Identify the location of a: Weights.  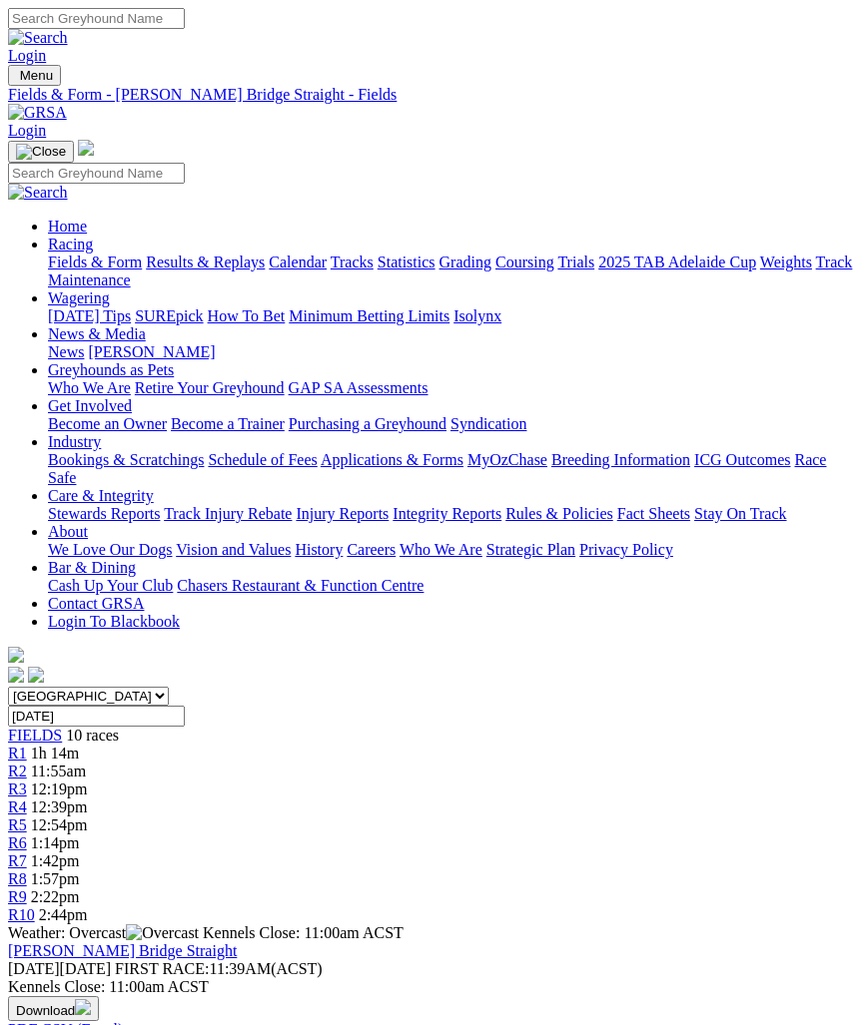
(786, 262).